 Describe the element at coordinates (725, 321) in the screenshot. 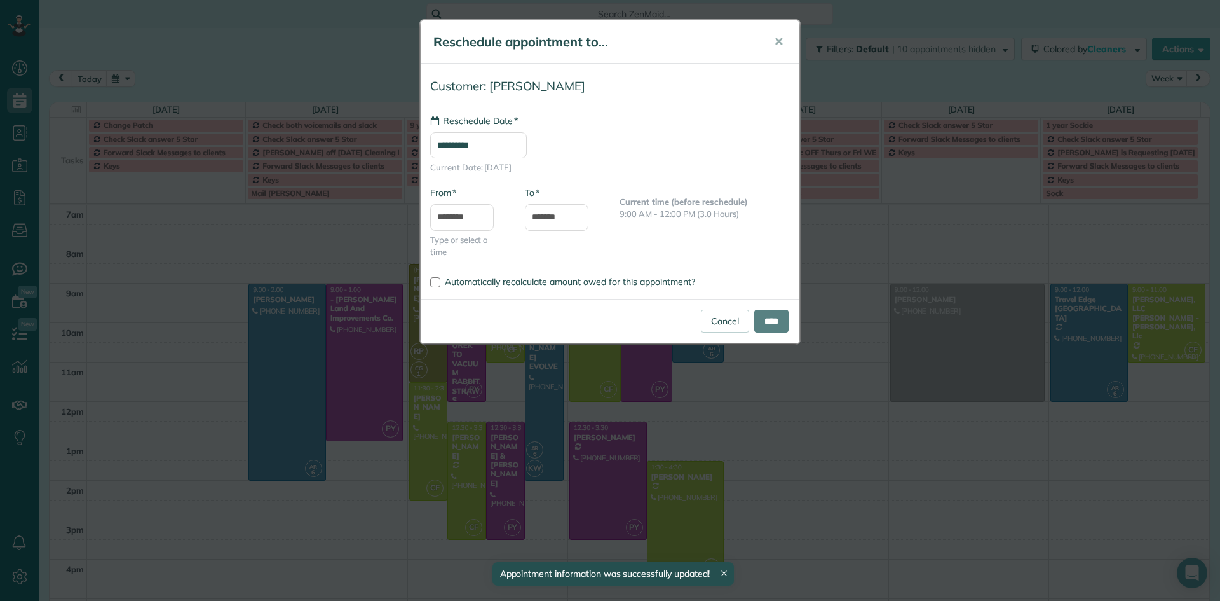

I see `a: Cancel` at that location.